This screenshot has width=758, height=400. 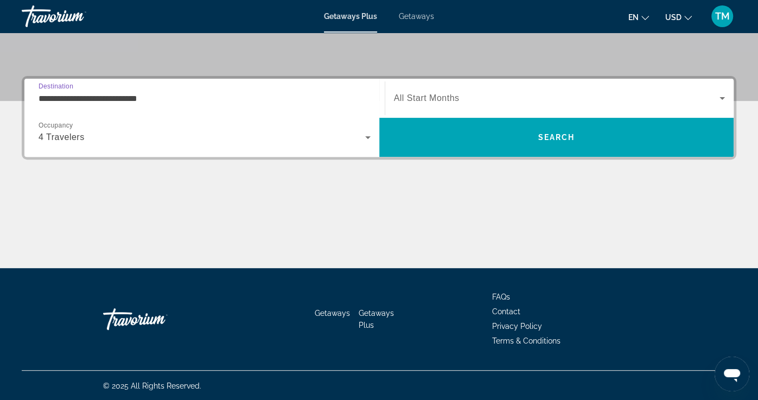 What do you see at coordinates (722, 16) in the screenshot?
I see `span: TM` at bounding box center [722, 16].